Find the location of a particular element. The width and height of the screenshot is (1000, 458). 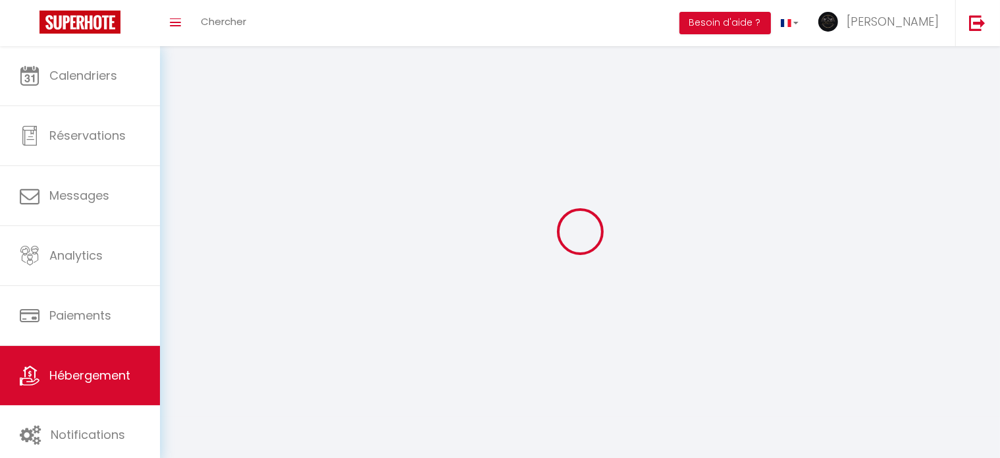

span: Hébergement is located at coordinates (90, 375).